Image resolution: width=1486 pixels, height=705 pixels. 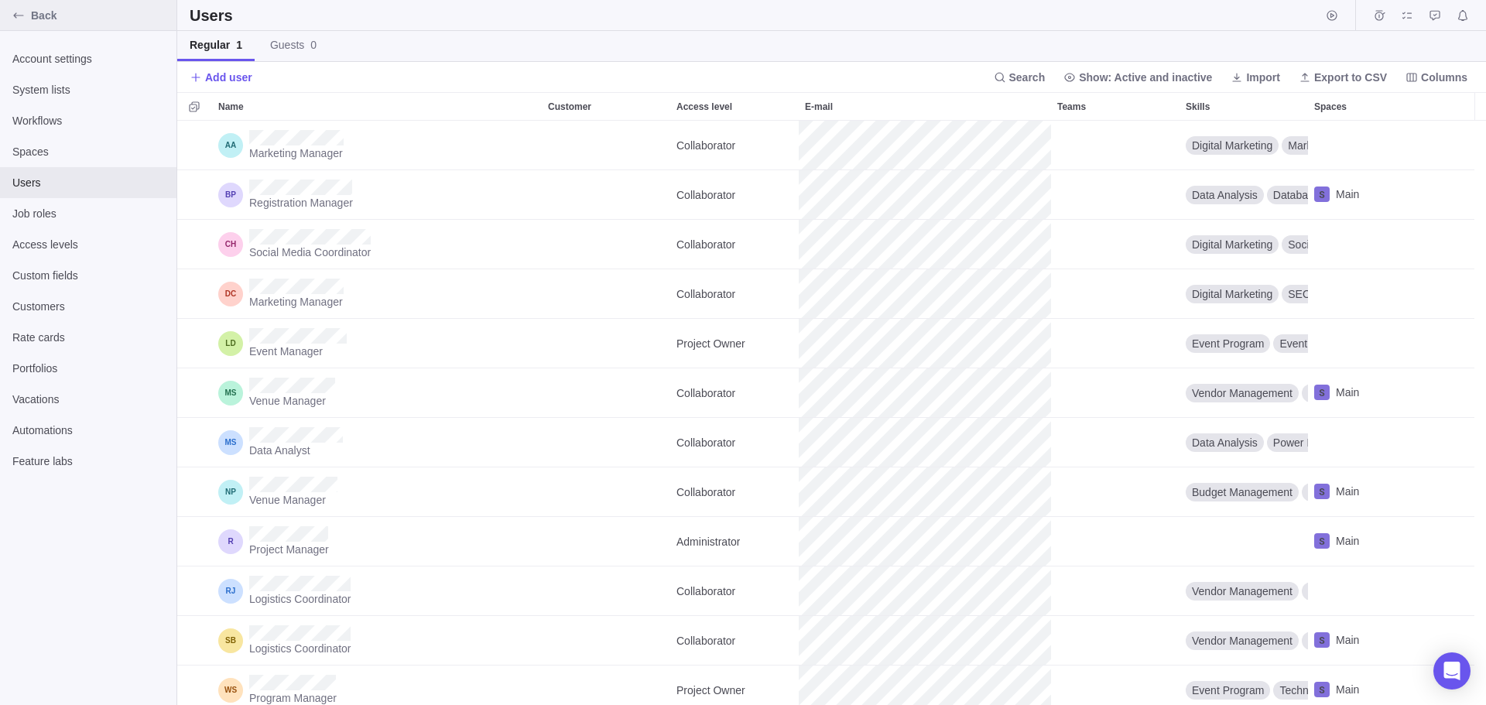 What do you see at coordinates (1329, 195) in the screenshot?
I see `span: Database Management` at bounding box center [1329, 195].